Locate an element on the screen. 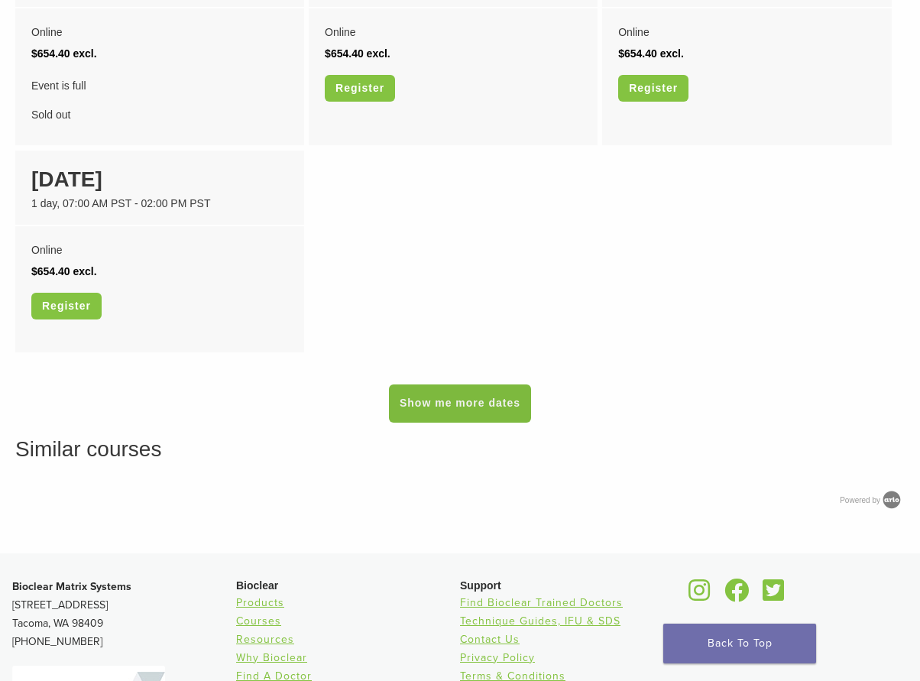 The height and width of the screenshot is (681, 920). span: Bioclear is located at coordinates (257, 586).